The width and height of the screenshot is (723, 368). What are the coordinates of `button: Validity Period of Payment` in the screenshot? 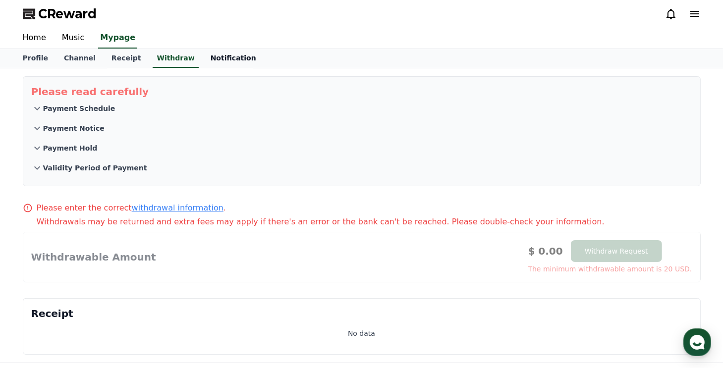 It's located at (362, 168).